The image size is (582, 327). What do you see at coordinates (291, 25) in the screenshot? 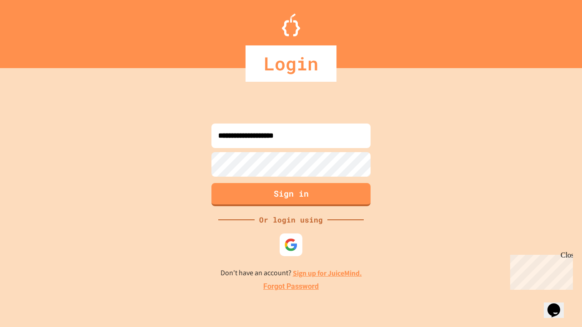
I see `img: Logo.svg` at bounding box center [291, 25].